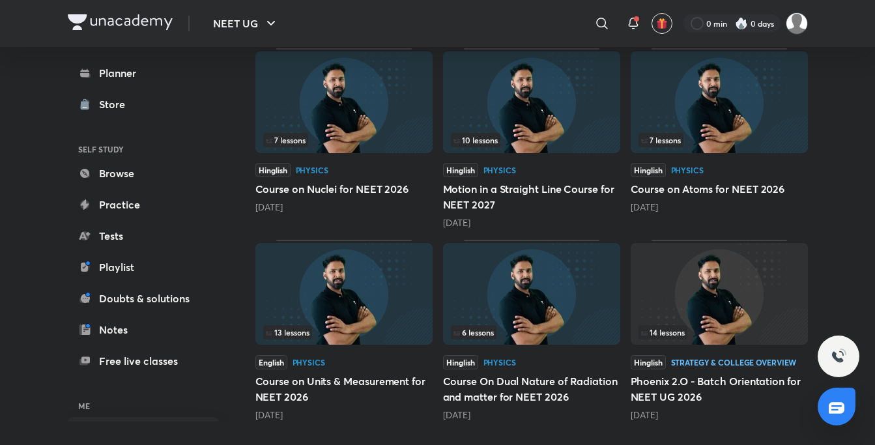 The width and height of the screenshot is (875, 445). What do you see at coordinates (143, 205) in the screenshot?
I see `a: Practice` at bounding box center [143, 205].